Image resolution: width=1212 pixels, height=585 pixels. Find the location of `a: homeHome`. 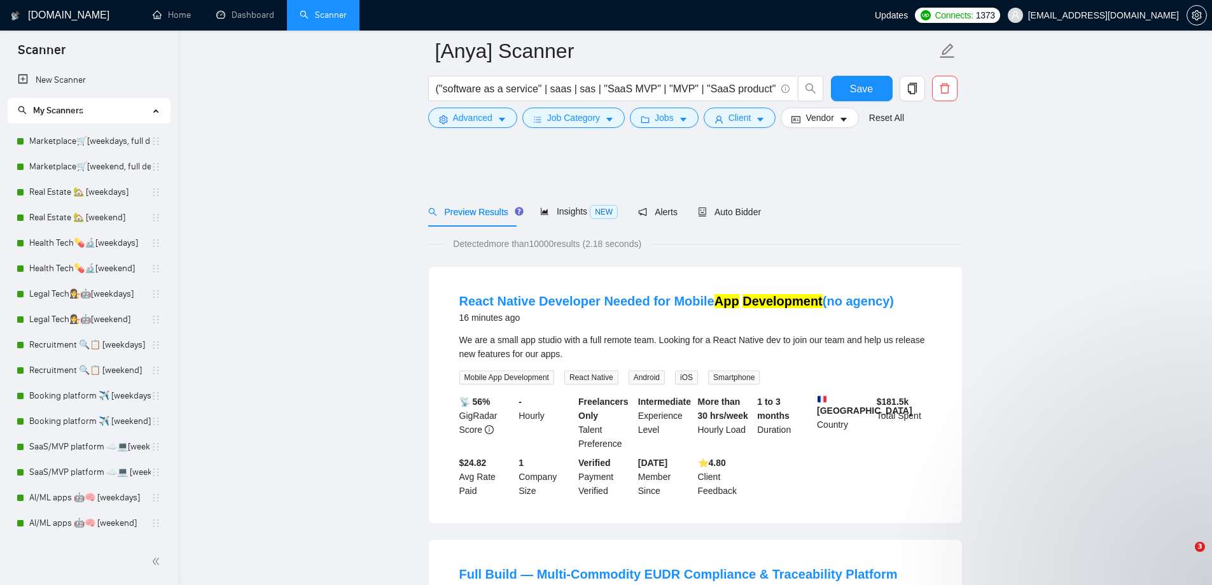

a: homeHome is located at coordinates (172, 15).